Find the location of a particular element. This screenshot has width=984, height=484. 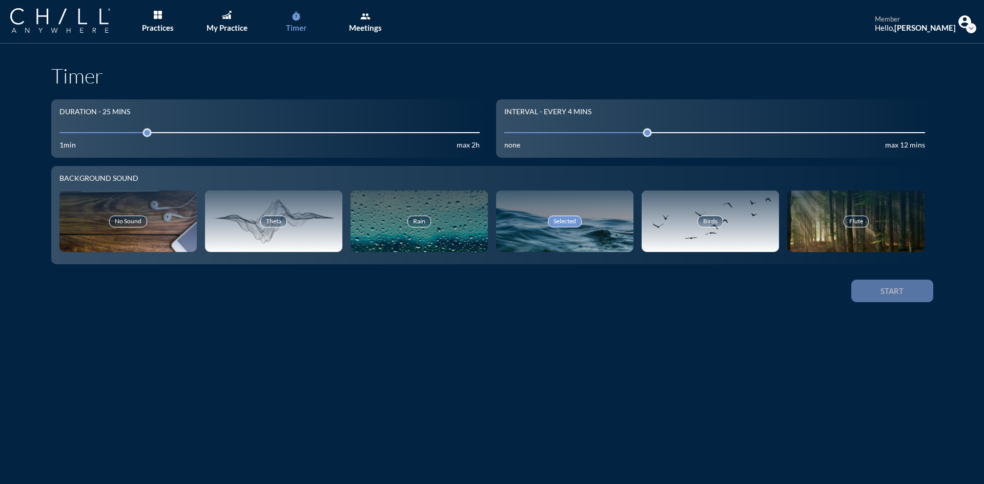

div: Birds is located at coordinates (711, 221).